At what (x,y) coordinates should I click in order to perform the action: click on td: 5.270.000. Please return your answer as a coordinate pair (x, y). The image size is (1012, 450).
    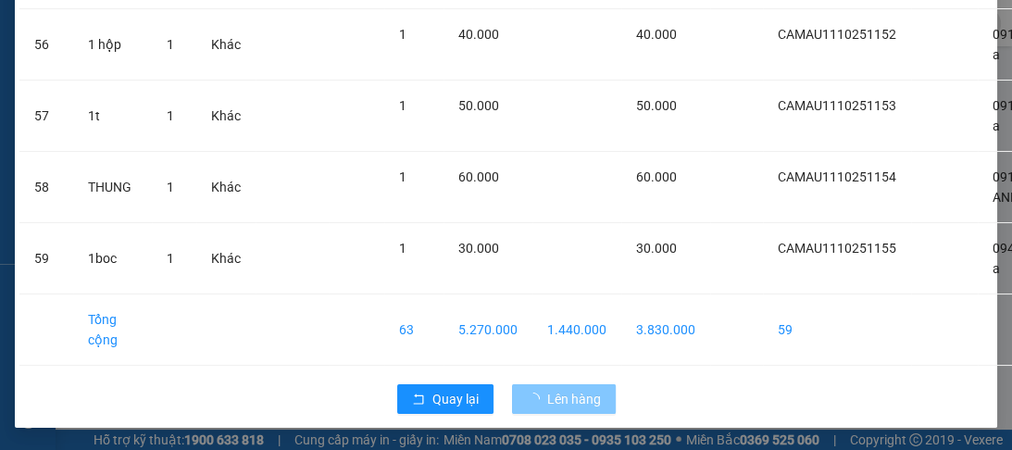
    Looking at the image, I should click on (488, 329).